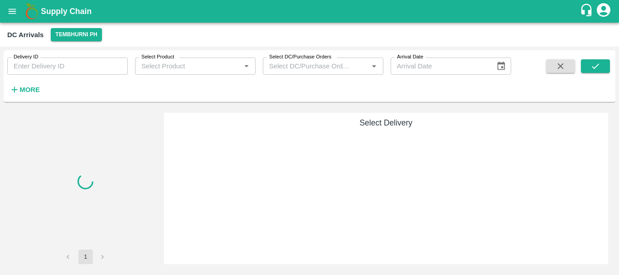 The width and height of the screenshot is (619, 275). I want to click on label: Delivery ID, so click(26, 57).